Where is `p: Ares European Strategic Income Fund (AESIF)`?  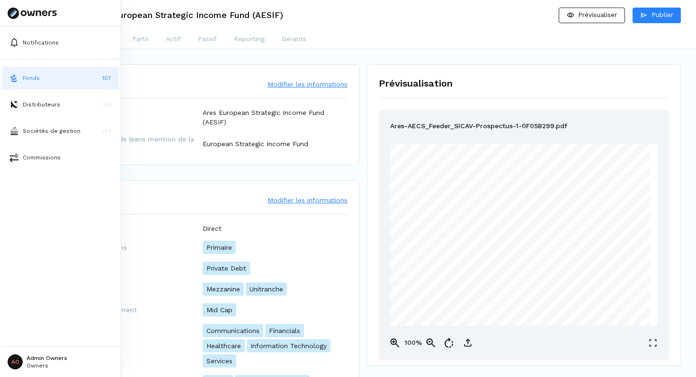
p: Ares European Strategic Income Fund (AESIF) is located at coordinates (275, 117).